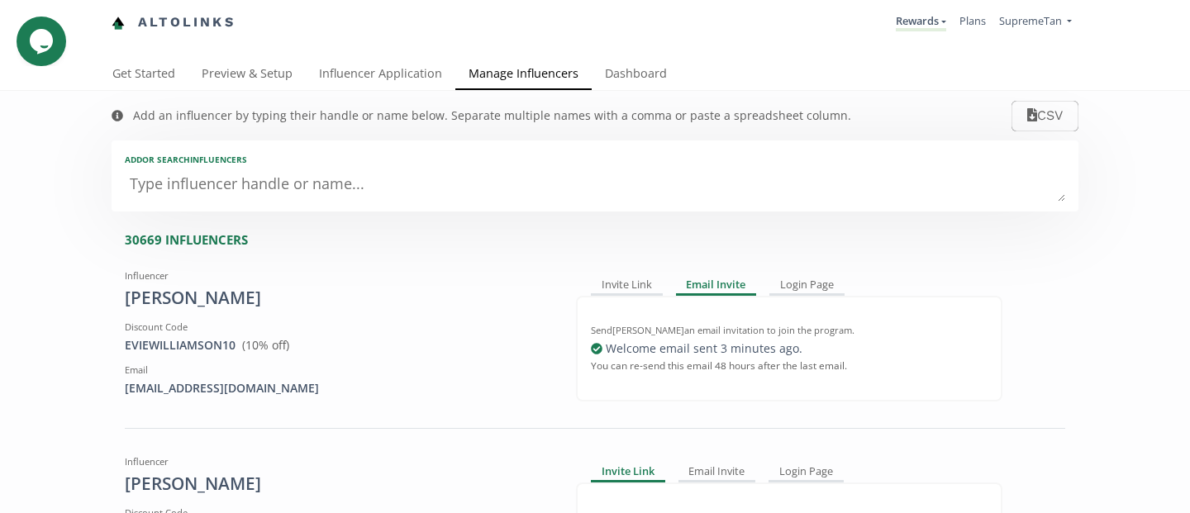 This screenshot has width=1190, height=513. Describe the element at coordinates (265, 345) in the screenshot. I see `span: ( 10 % off)` at that location.